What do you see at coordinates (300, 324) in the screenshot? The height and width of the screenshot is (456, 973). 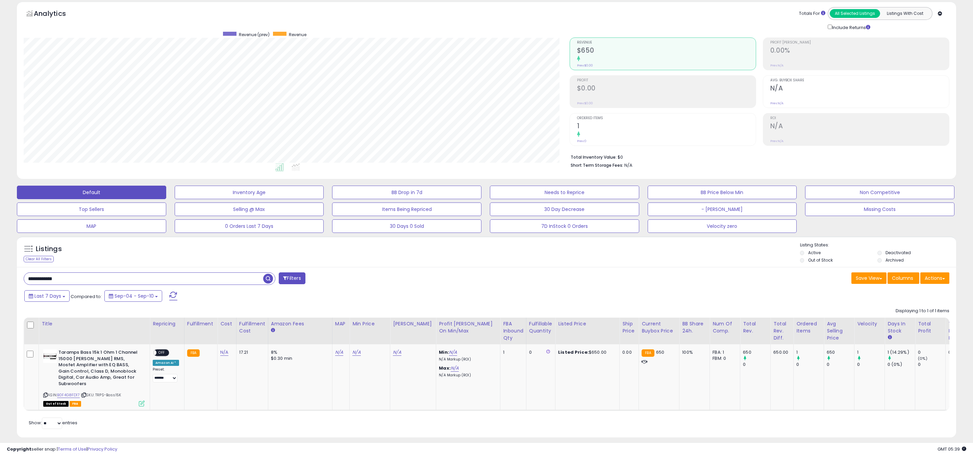 I see `div: Amazon Fees` at bounding box center [300, 324].